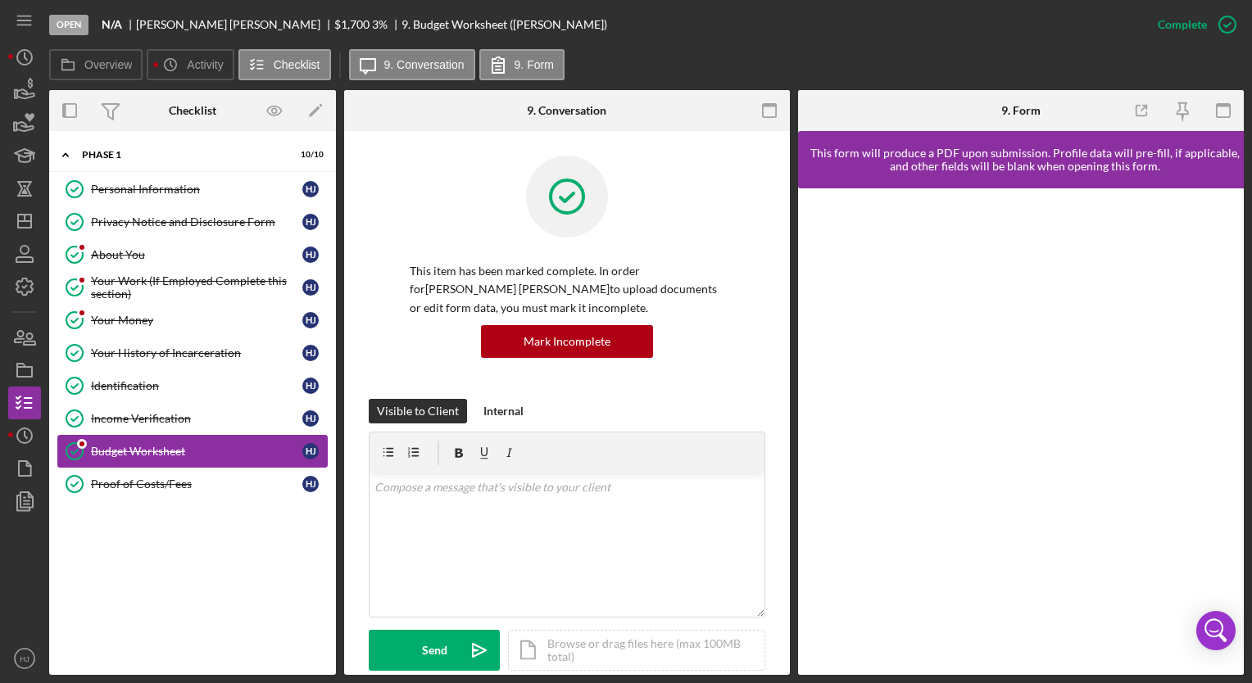 The width and height of the screenshot is (1252, 683). What do you see at coordinates (197, 452) in the screenshot?
I see `div: Budget Worksheet` at bounding box center [197, 452].